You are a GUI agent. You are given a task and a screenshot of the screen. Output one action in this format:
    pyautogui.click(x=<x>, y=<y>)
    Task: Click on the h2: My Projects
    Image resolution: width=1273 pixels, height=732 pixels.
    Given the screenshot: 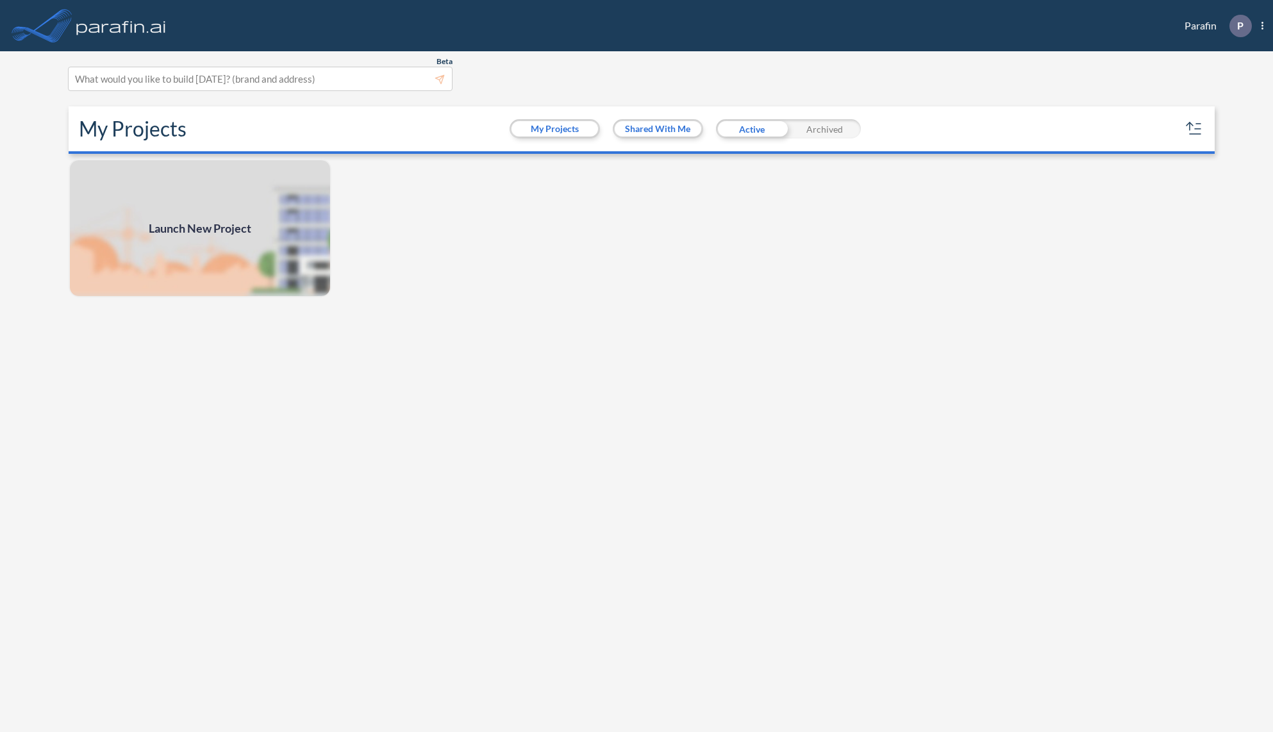 What is the action you would take?
    pyautogui.click(x=133, y=129)
    